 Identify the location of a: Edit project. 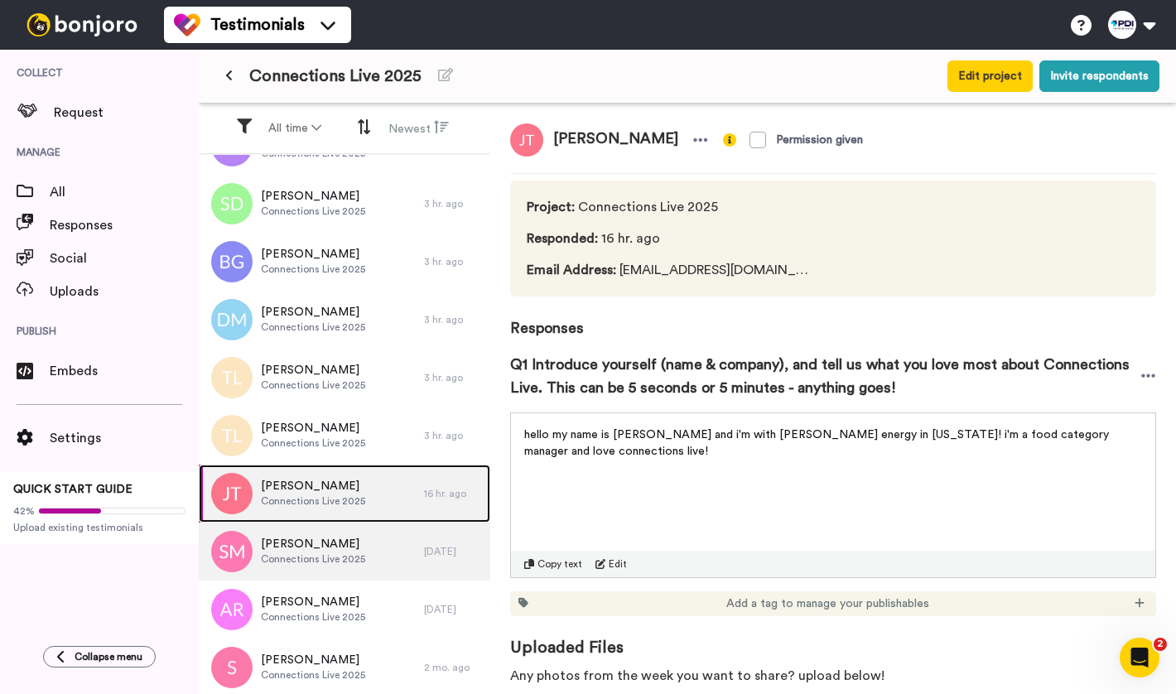
(989, 76).